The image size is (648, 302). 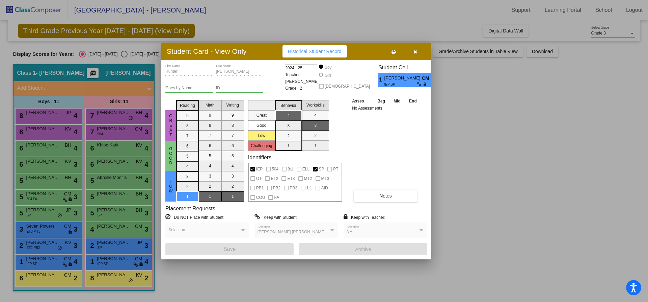 What do you see at coordinates (321, 169) in the screenshot?
I see `span: SP` at bounding box center [321, 169].